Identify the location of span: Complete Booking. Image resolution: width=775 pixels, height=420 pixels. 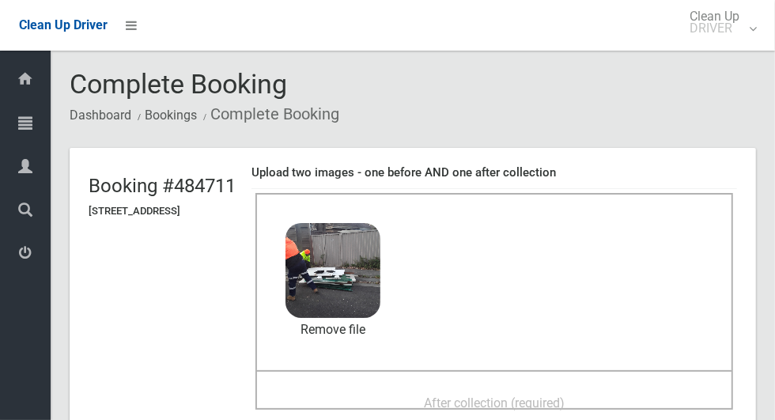
(178, 84).